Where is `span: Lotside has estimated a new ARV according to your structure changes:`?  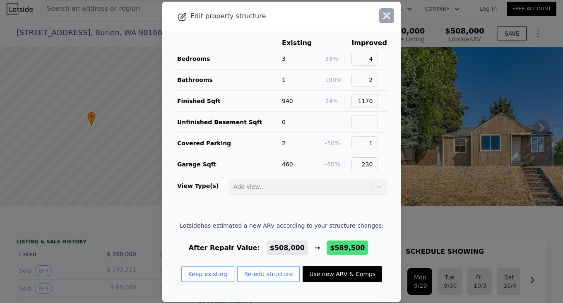 span: Lotside has estimated a new ARV according to your structure changes: is located at coordinates (281, 226).